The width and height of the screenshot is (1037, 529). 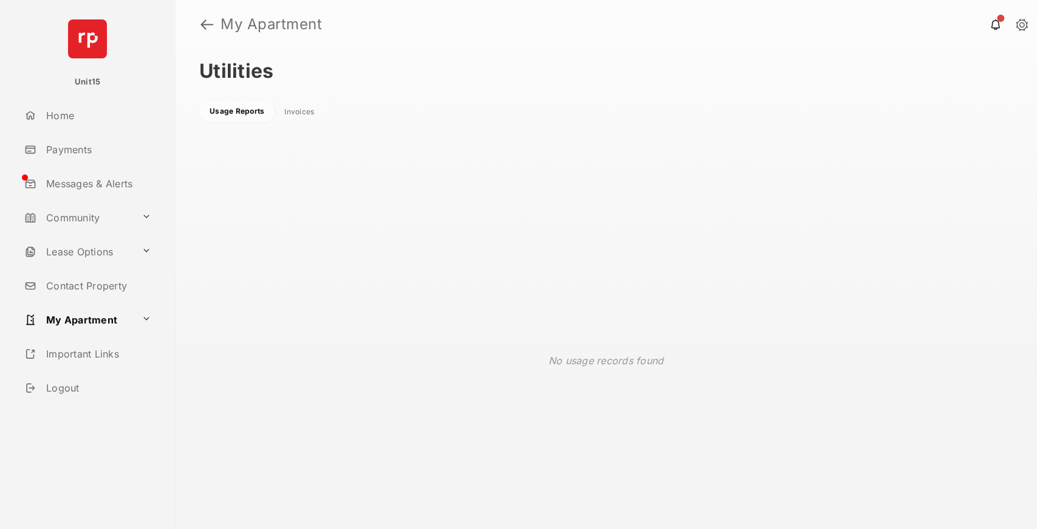 I want to click on a: Important Links, so click(x=88, y=354).